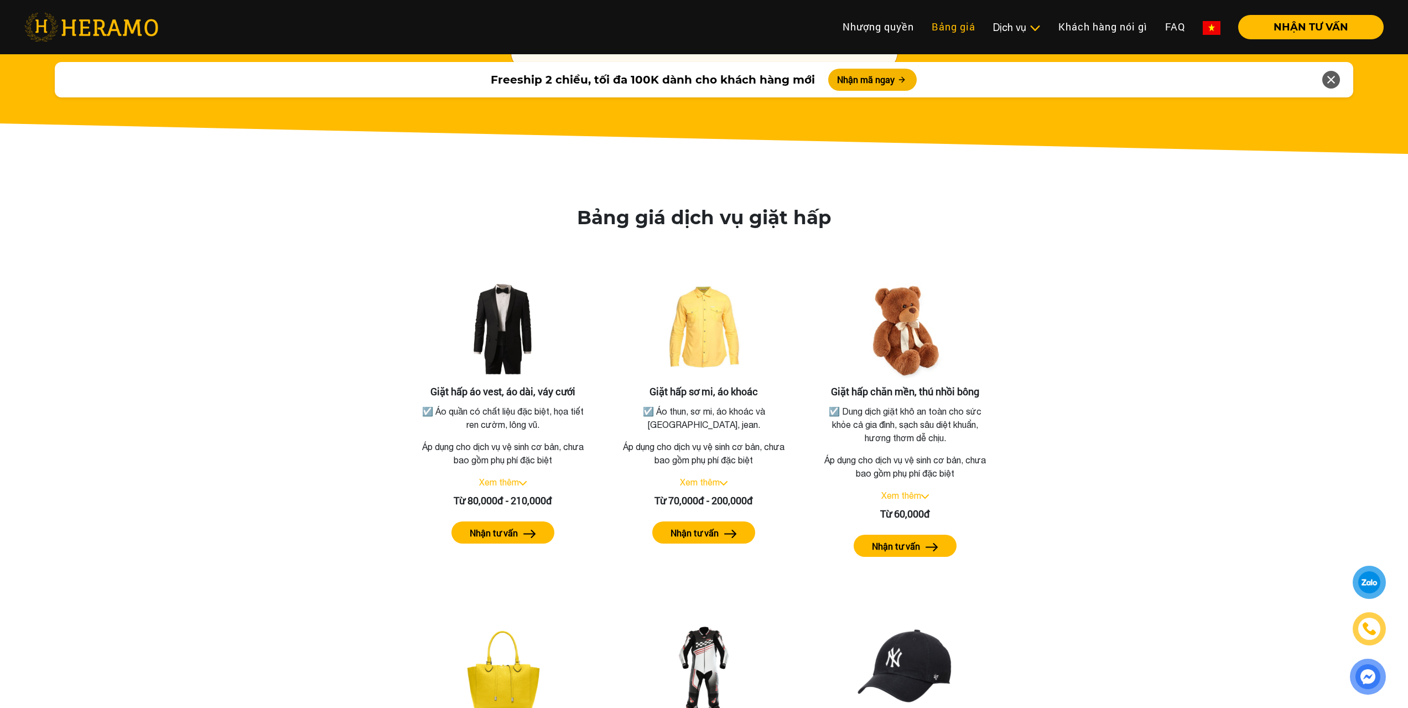 The width and height of the screenshot is (1408, 708). What do you see at coordinates (1307, 27) in the screenshot?
I see `a: NHẬN TƯ VẤN` at bounding box center [1307, 27].